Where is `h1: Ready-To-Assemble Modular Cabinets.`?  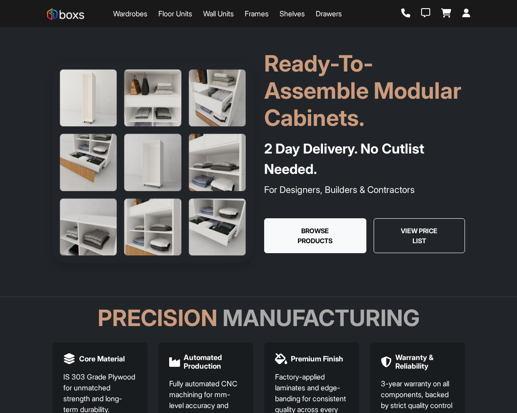
h1: Ready-To-Assemble Modular Cabinets. is located at coordinates (365, 90).